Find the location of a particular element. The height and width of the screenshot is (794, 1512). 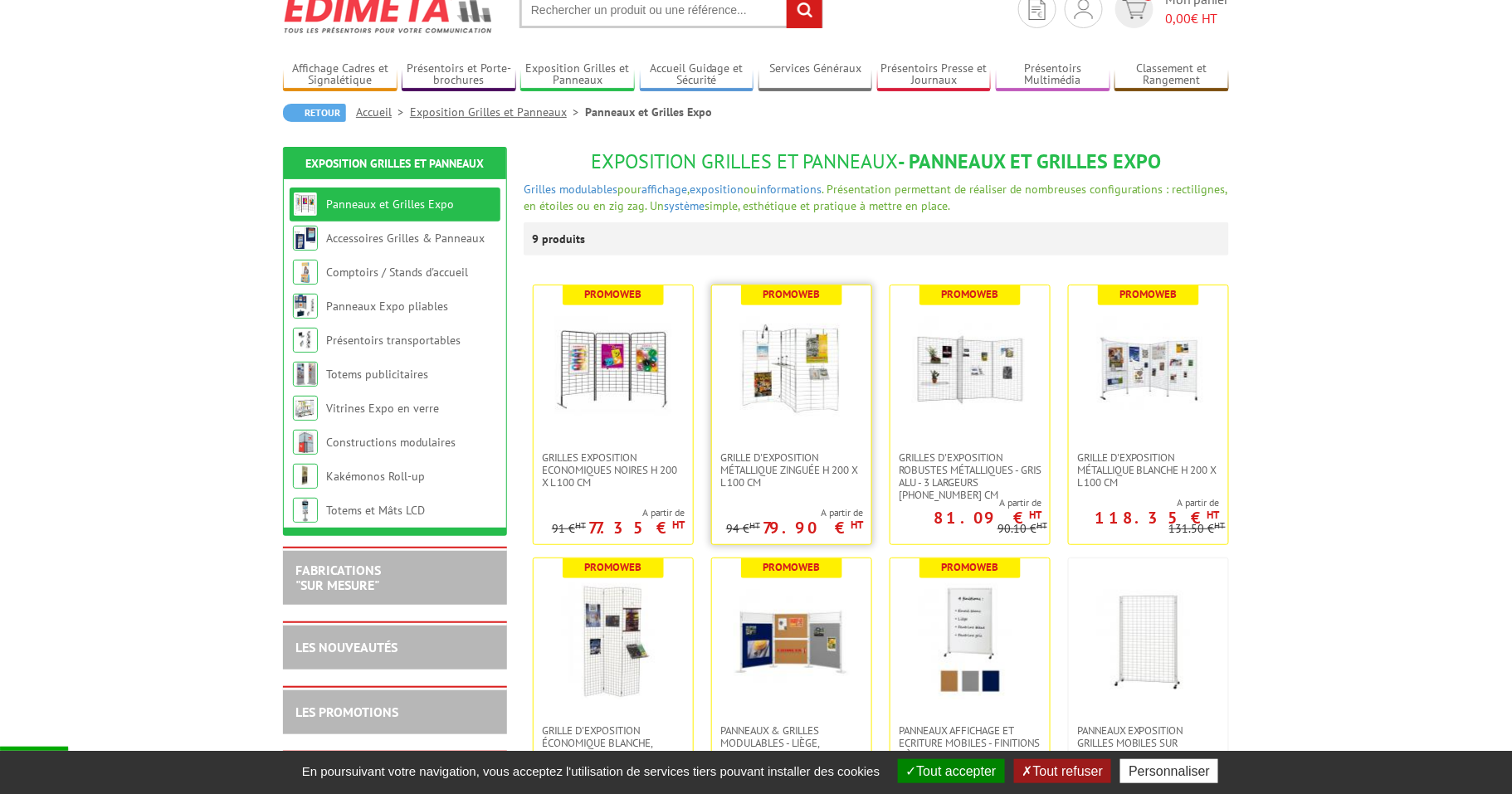

a: Totems et Mâts LCD is located at coordinates (375, 510).